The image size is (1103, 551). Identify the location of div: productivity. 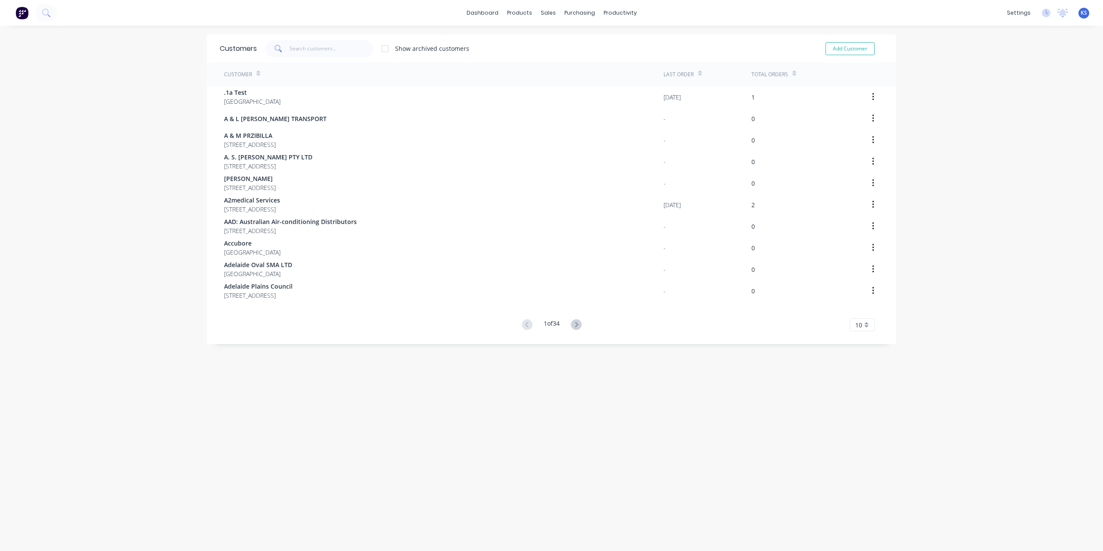
(620, 13).